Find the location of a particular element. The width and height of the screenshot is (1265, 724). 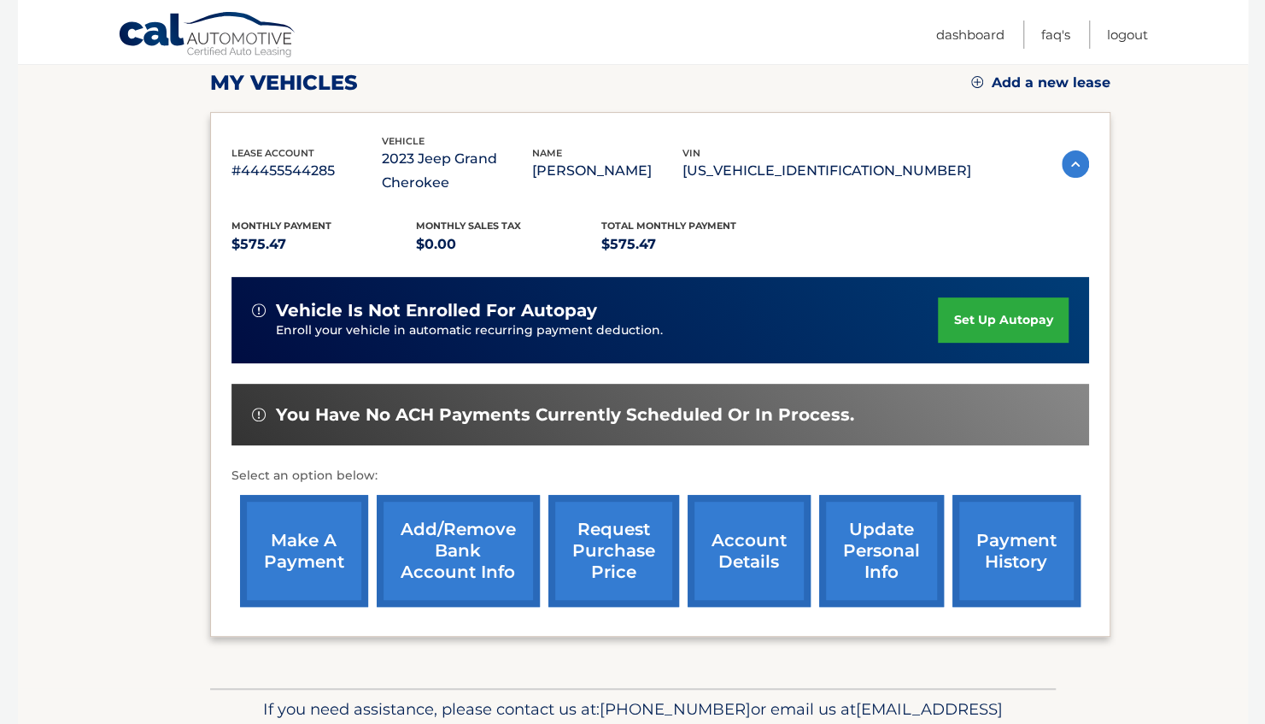

img: accordion-active.svg is located at coordinates (1076, 164).